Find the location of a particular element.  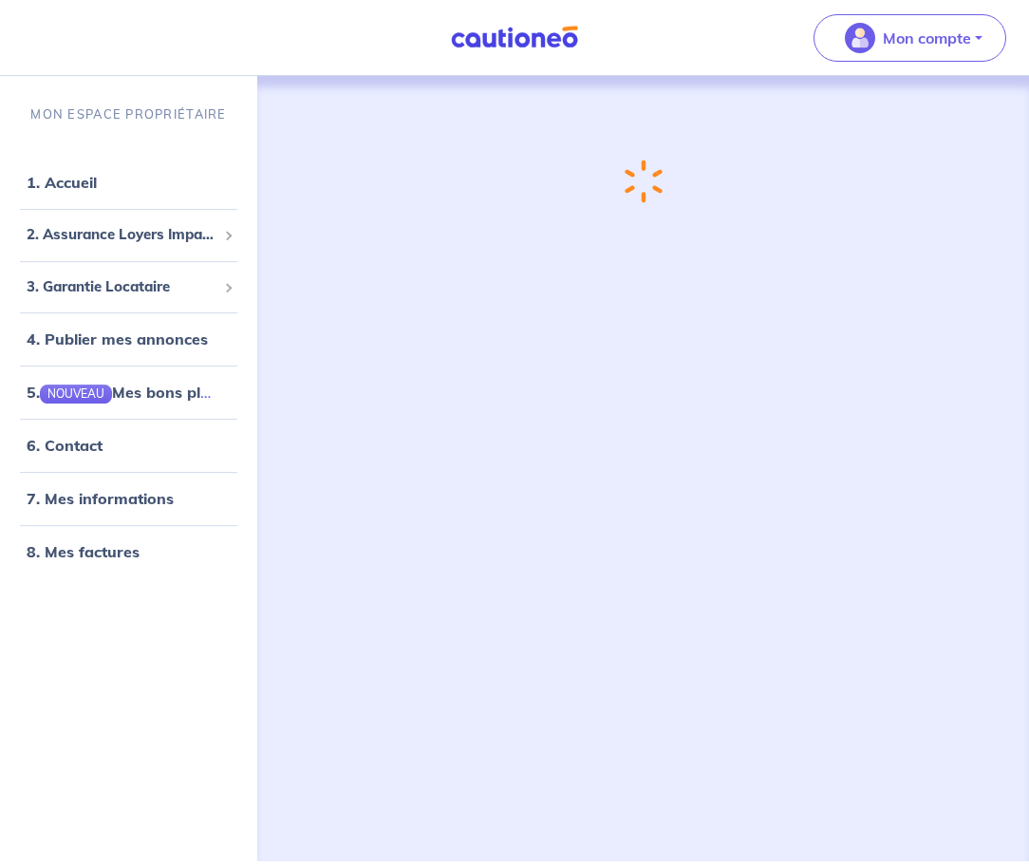

button: illu_account_valid_menu.svgMon compte is located at coordinates (909, 38).